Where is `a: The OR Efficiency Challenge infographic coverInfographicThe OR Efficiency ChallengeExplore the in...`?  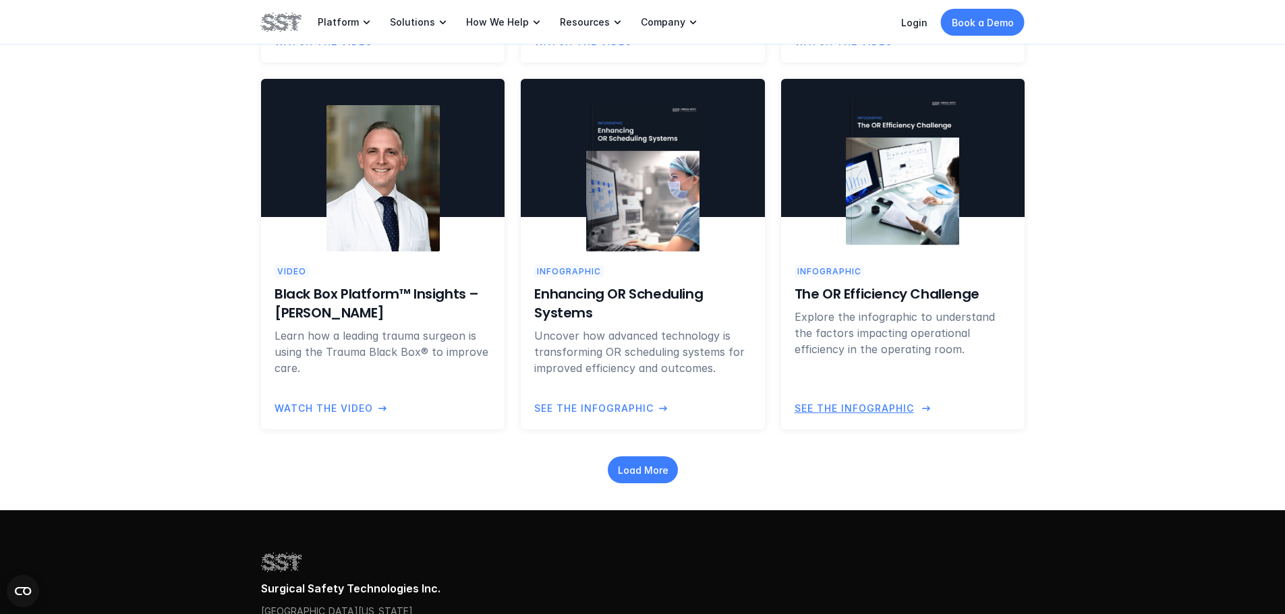
a: The OR Efficiency Challenge infographic coverInfographicThe OR Efficiency ChallengeExplore the in... is located at coordinates (902, 254).